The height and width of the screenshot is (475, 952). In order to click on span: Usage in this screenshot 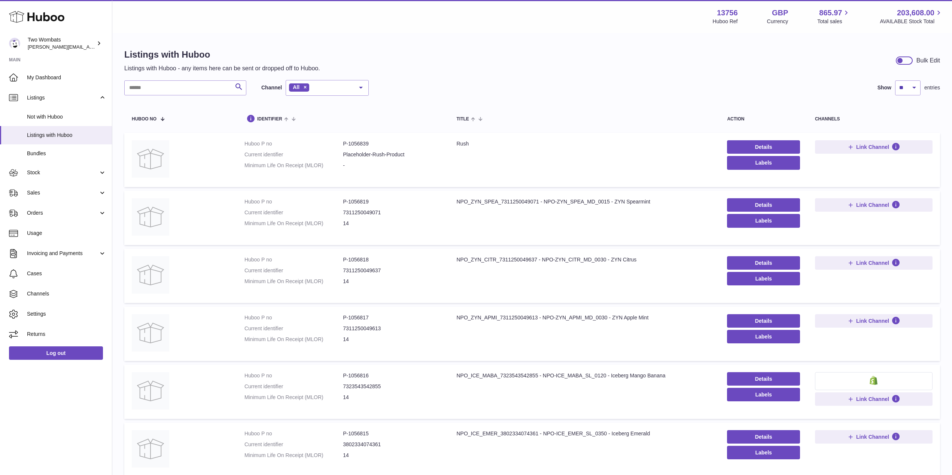, I will do `click(67, 233)`.